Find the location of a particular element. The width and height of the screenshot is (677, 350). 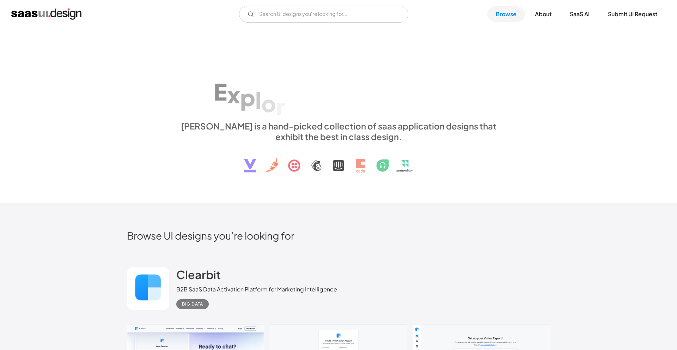

form: Email Form is located at coordinates (324, 14).